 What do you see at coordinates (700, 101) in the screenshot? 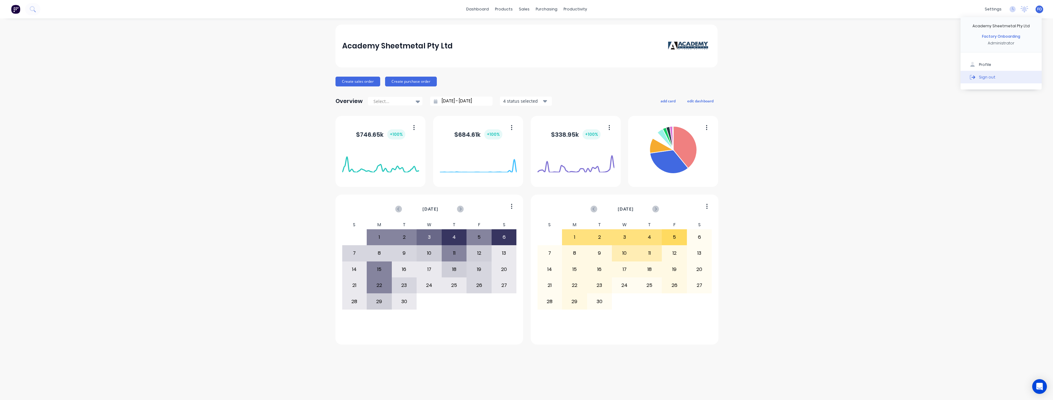
I see `button: edit dashboard` at bounding box center [700, 101].